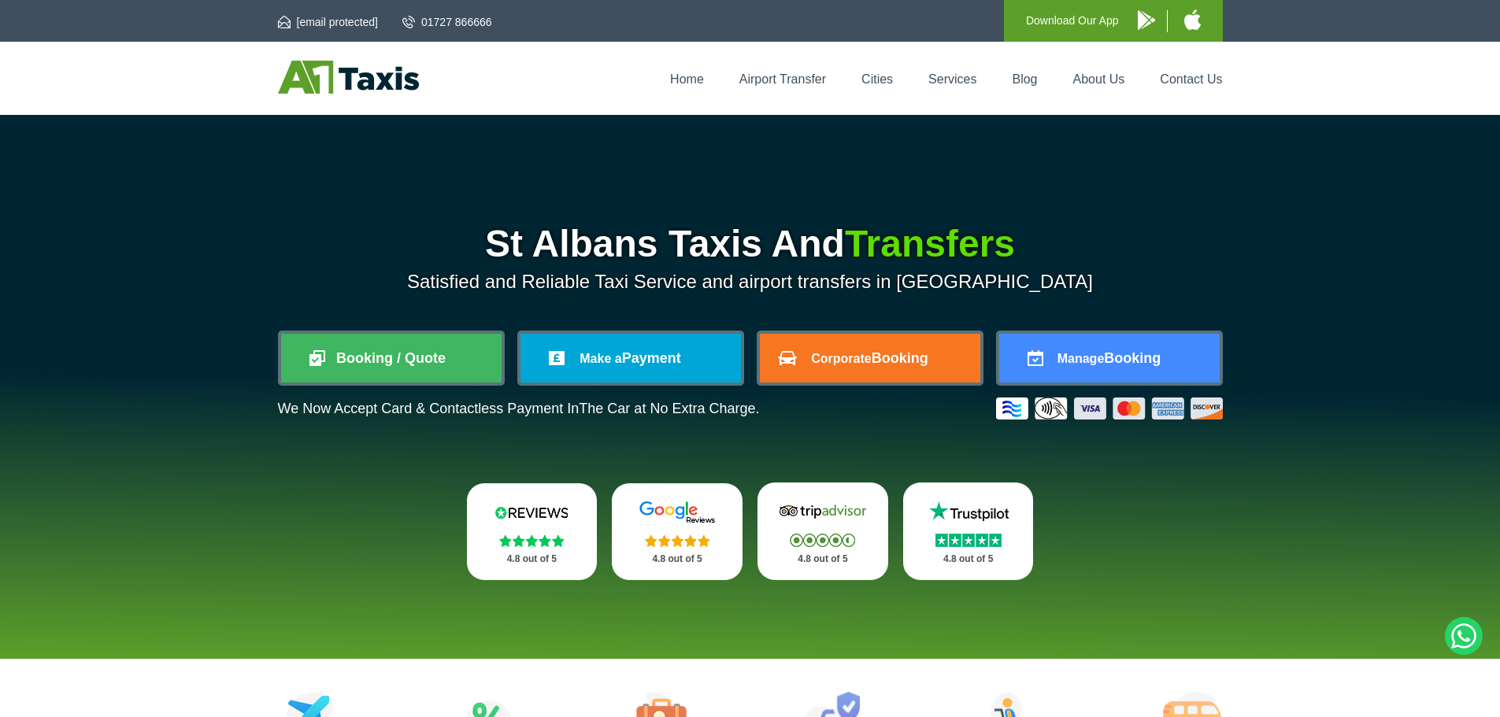 This screenshot has height=717, width=1500. What do you see at coordinates (677, 513) in the screenshot?
I see `img: Google` at bounding box center [677, 513].